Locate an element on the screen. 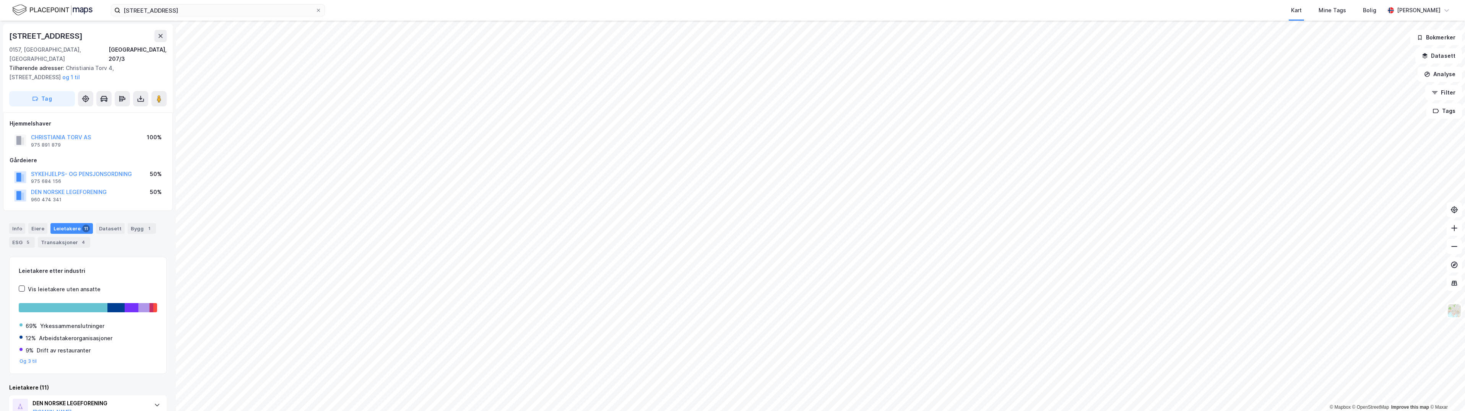 The image size is (1465, 411). div: 975 891 879 is located at coordinates (46, 145).